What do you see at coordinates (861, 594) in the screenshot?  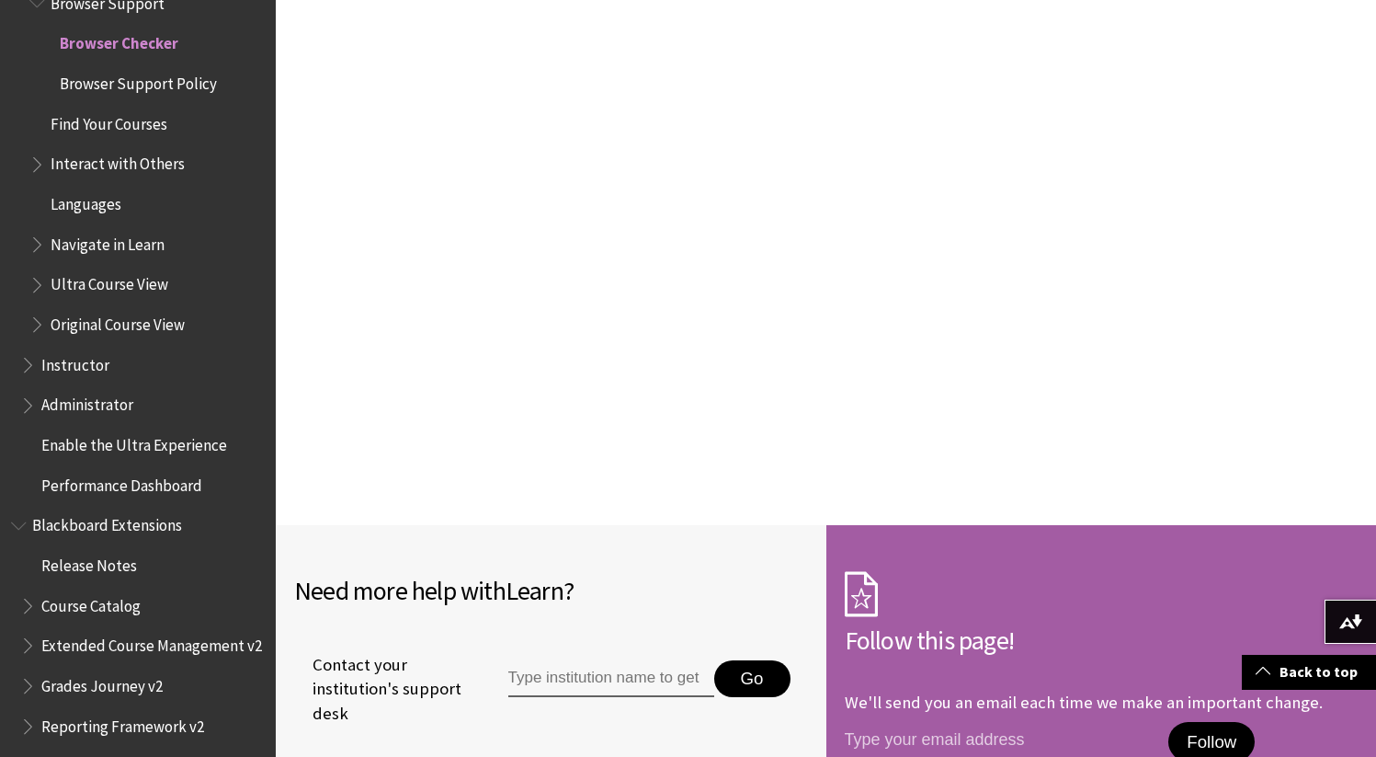 I see `img: Subscription Icon` at bounding box center [861, 594].